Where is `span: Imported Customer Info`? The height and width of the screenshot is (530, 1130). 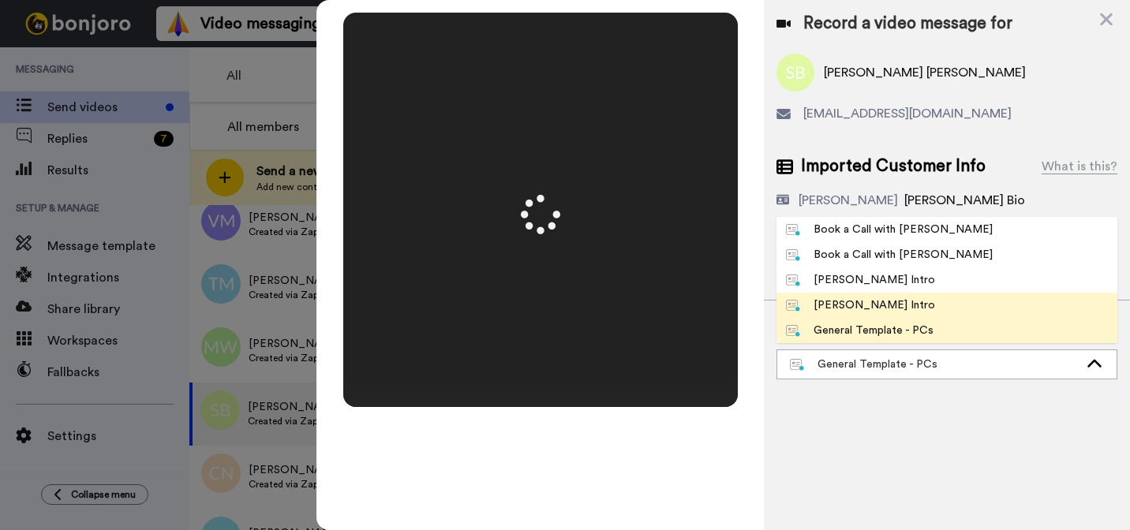
span: Imported Customer Info is located at coordinates (893, 166).